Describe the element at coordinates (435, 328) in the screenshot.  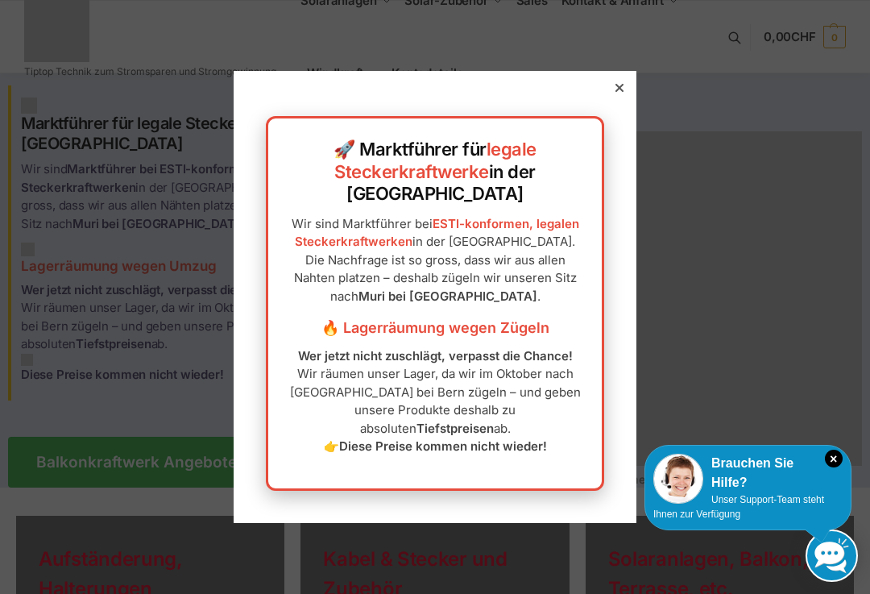
I see `h3: 🔥 Lagerräumung wegen Zügeln` at that location.